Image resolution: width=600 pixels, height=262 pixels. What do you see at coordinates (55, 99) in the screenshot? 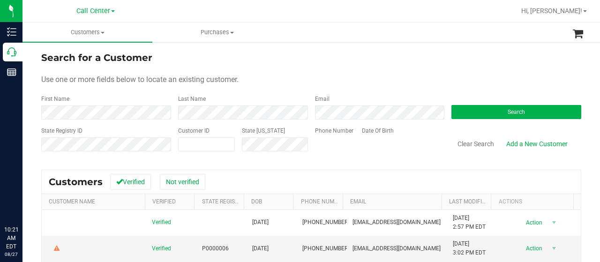
I see `label: First Name` at bounding box center [55, 99].